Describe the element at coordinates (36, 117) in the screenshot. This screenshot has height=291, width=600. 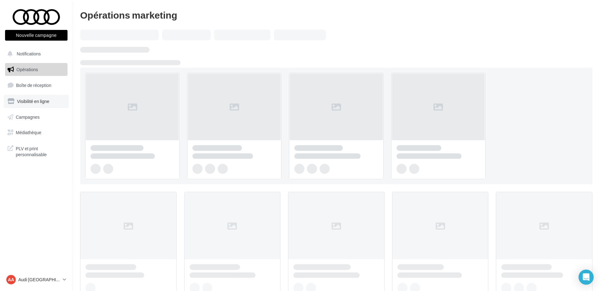
I see `a: Campagnes` at that location.